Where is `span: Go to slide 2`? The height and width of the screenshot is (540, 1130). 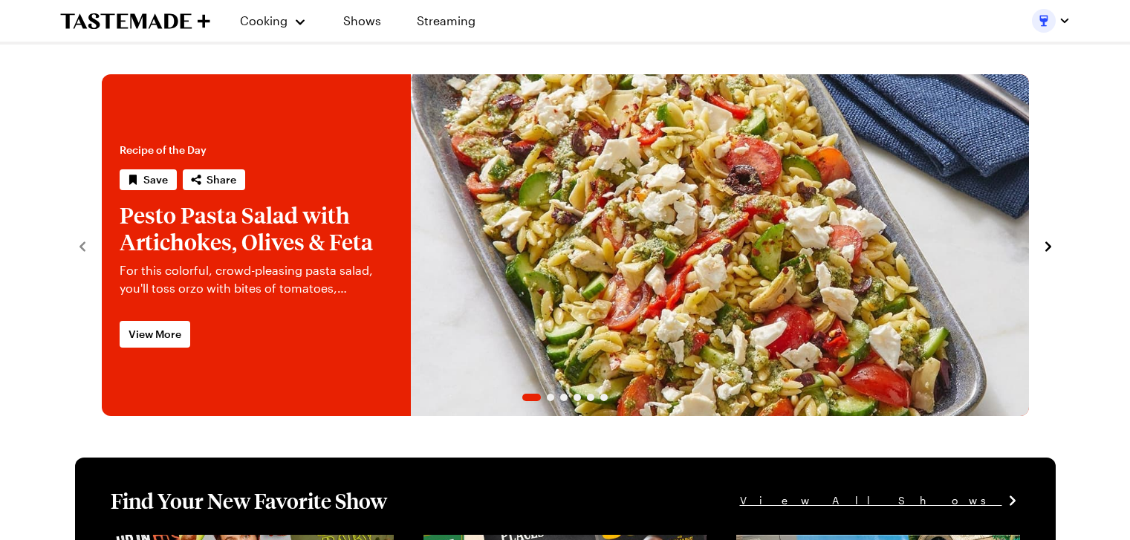 span: Go to slide 2 is located at coordinates (550, 397).